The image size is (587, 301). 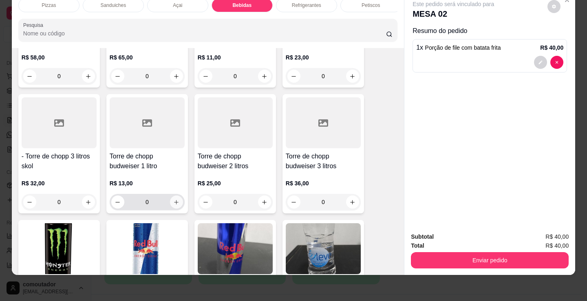 What do you see at coordinates (552, 48) in the screenshot?
I see `p: R$ 40,00` at bounding box center [552, 48].